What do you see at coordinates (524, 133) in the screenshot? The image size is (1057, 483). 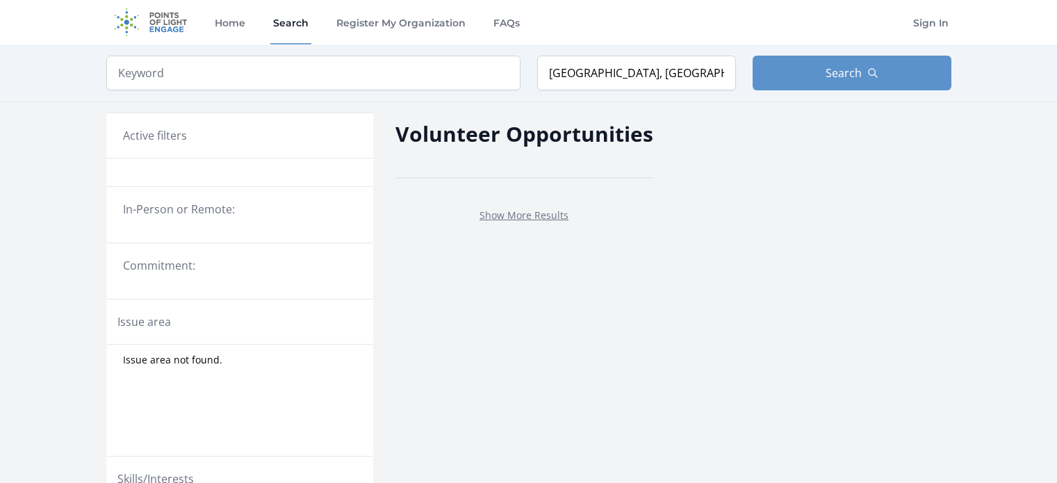 I see `h2: Volunteer Opportunities` at bounding box center [524, 133].